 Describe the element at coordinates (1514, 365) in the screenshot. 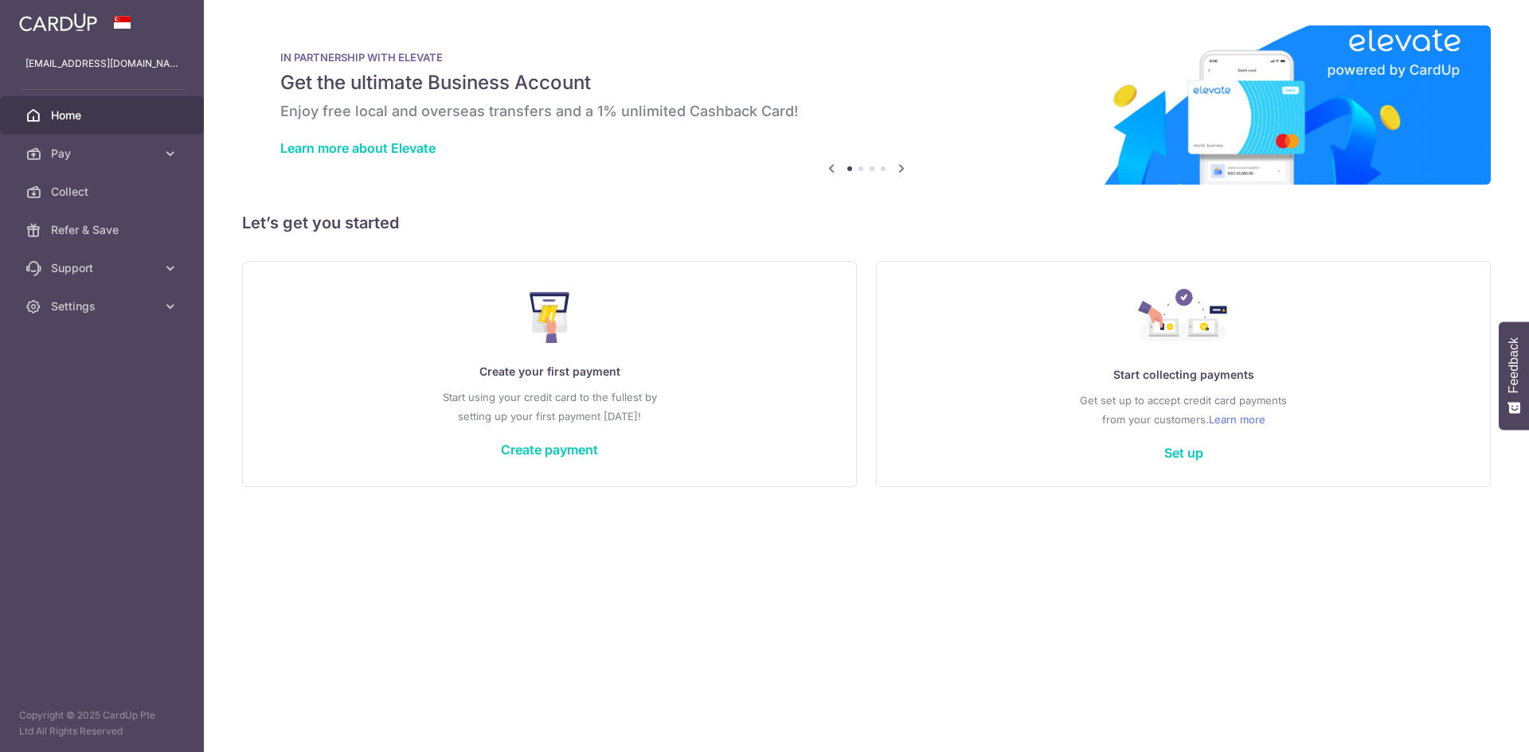

I see `span: Feedback` at that location.